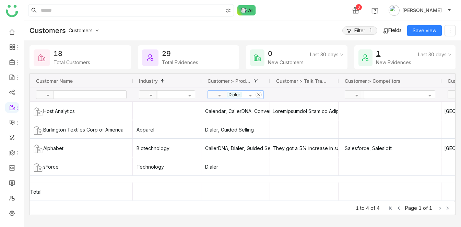  I want to click on div: Apparel, so click(146, 129).